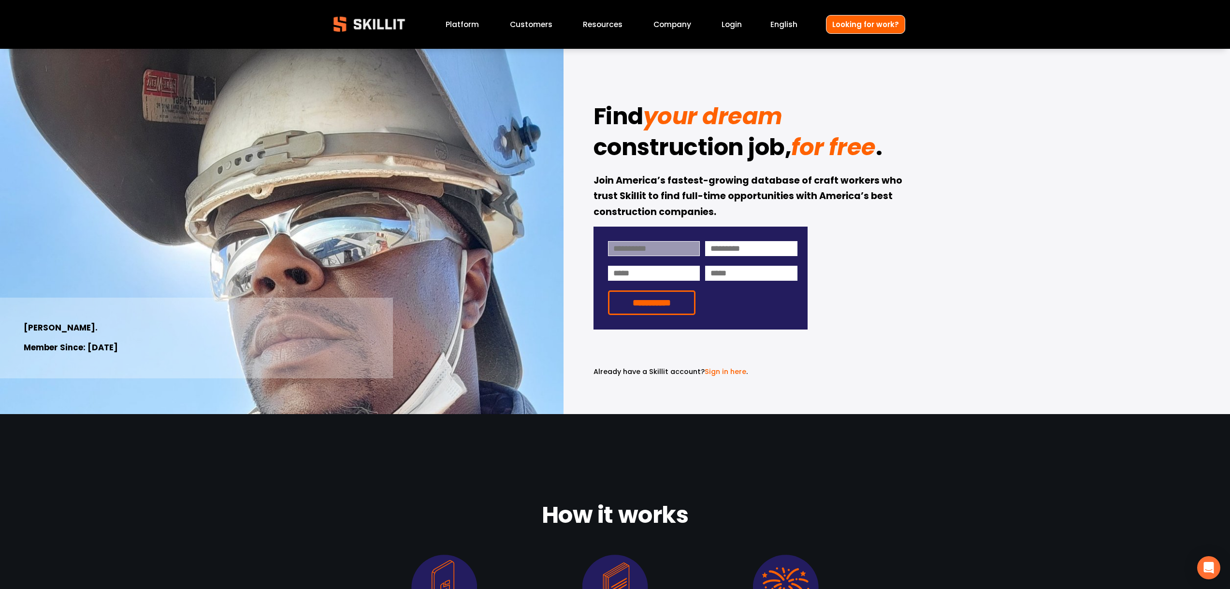  What do you see at coordinates (833, 147) in the screenshot?
I see `em: for free` at bounding box center [833, 147].